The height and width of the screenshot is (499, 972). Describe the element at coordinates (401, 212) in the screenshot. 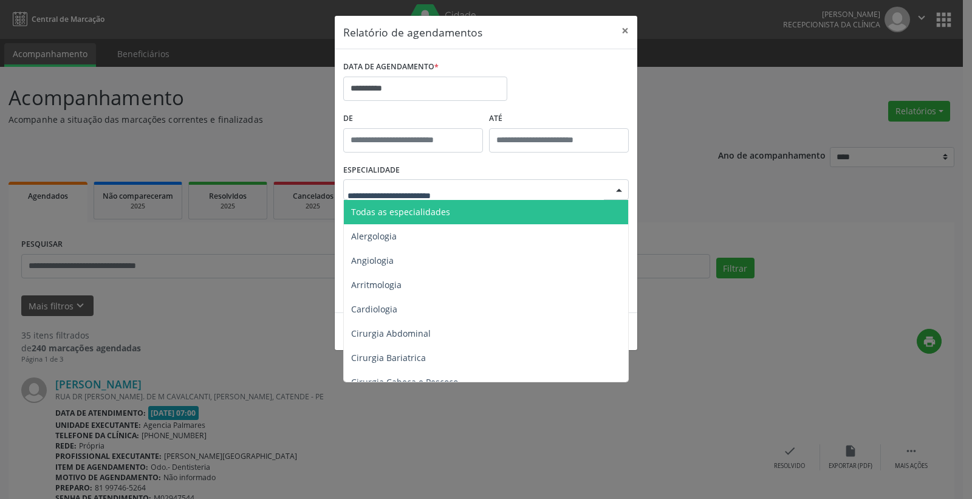

I see `span: Todas as especialidades` at that location.